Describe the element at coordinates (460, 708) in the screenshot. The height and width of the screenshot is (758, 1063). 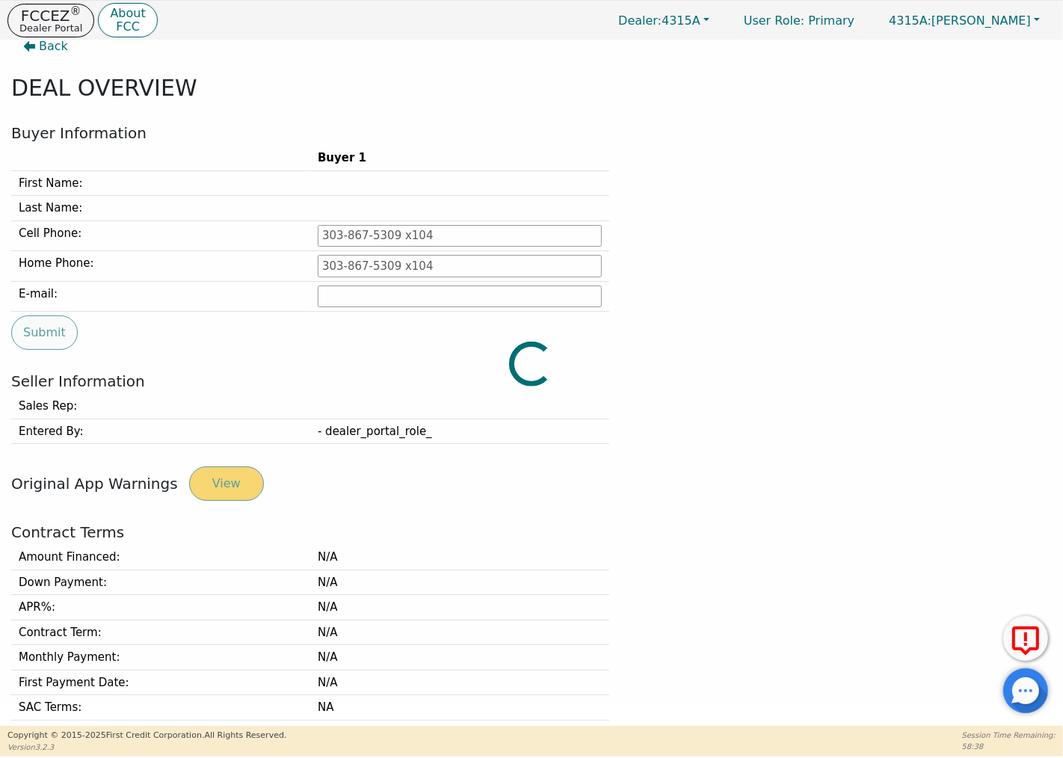
I see `td: NA` at that location.